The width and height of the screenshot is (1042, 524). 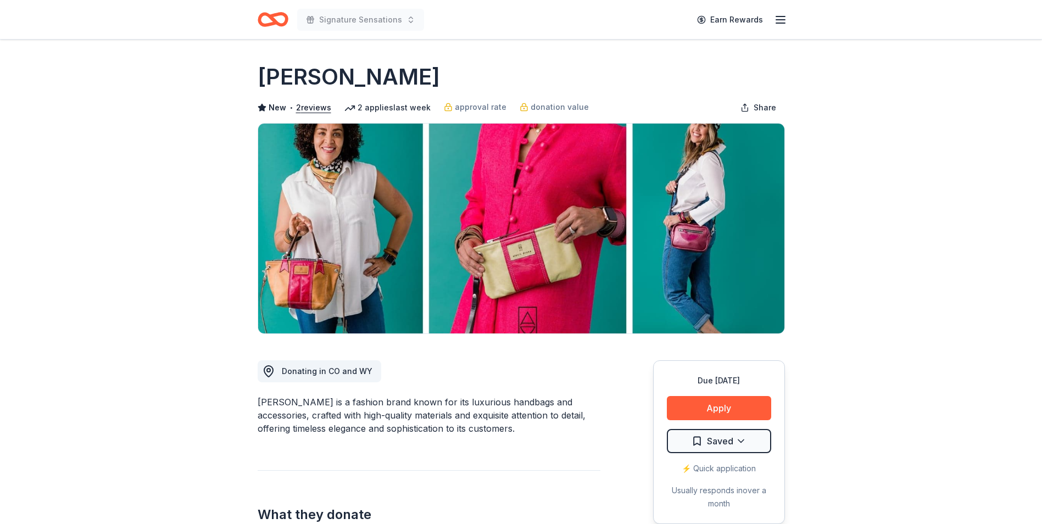 What do you see at coordinates (730, 20) in the screenshot?
I see `a: Earn Rewards` at bounding box center [730, 20].